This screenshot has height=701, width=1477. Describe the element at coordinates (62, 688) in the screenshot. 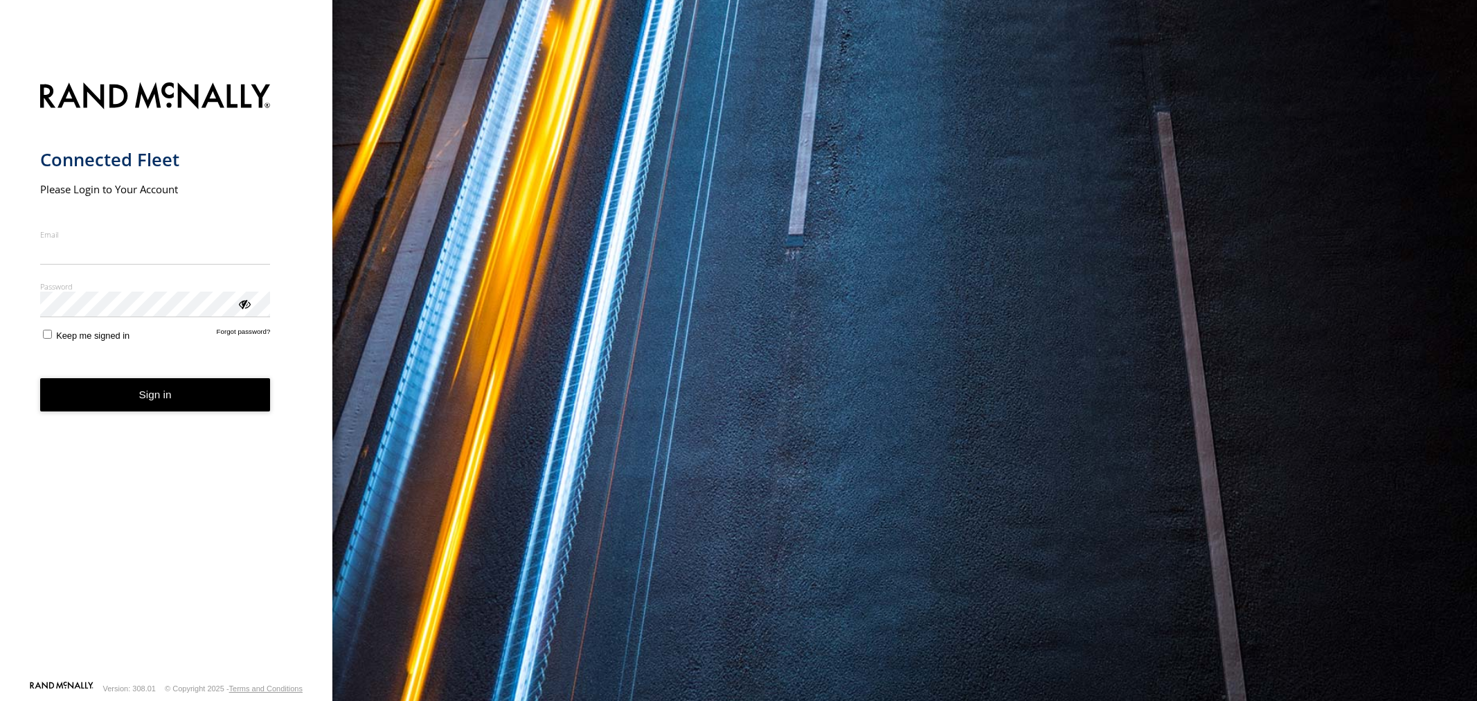

I see `a: Visit our Website` at that location.